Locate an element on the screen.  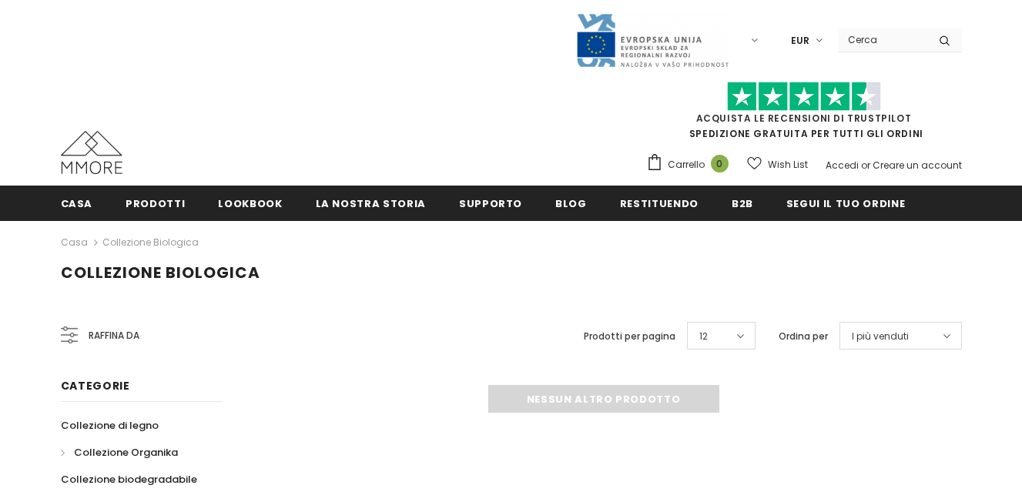
a: Javni Razpis is located at coordinates (652, 39).